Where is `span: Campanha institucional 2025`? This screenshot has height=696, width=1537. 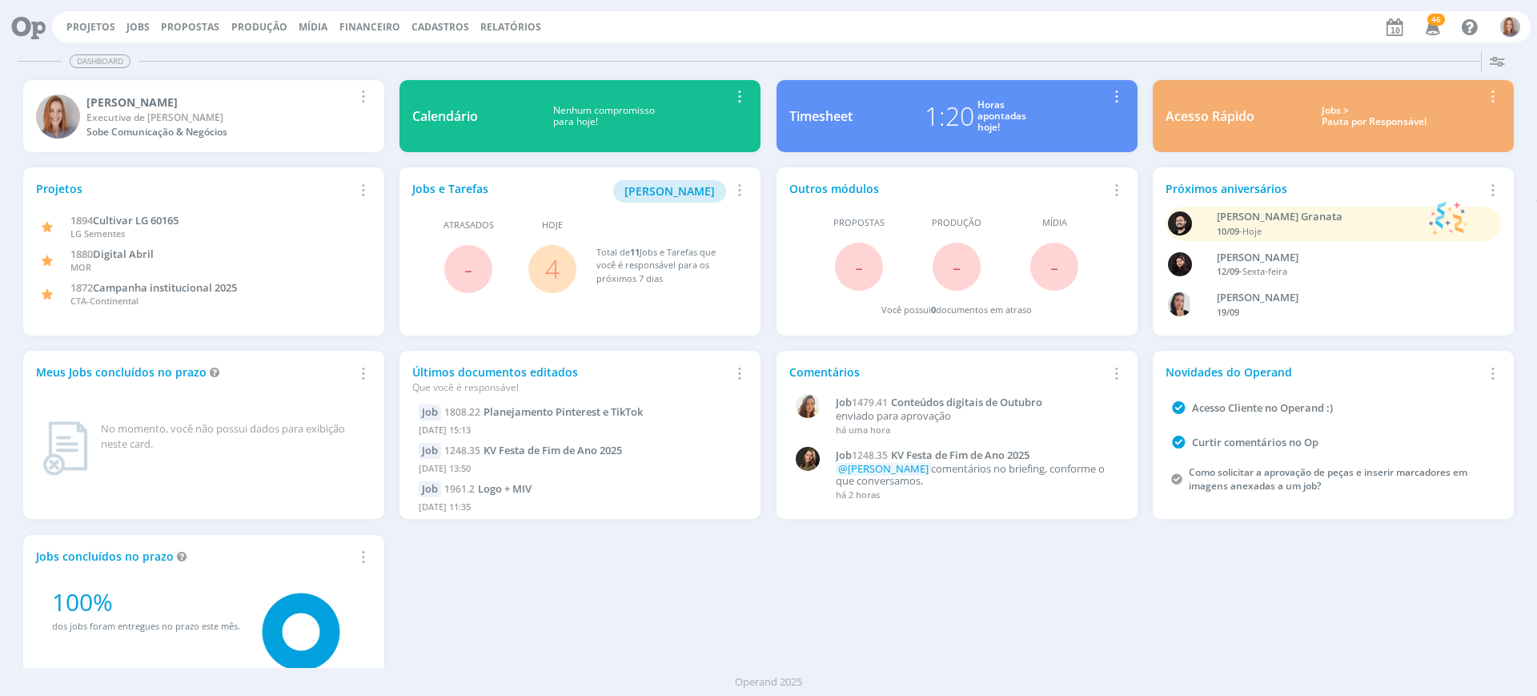 span: Campanha institucional 2025 is located at coordinates (165, 287).